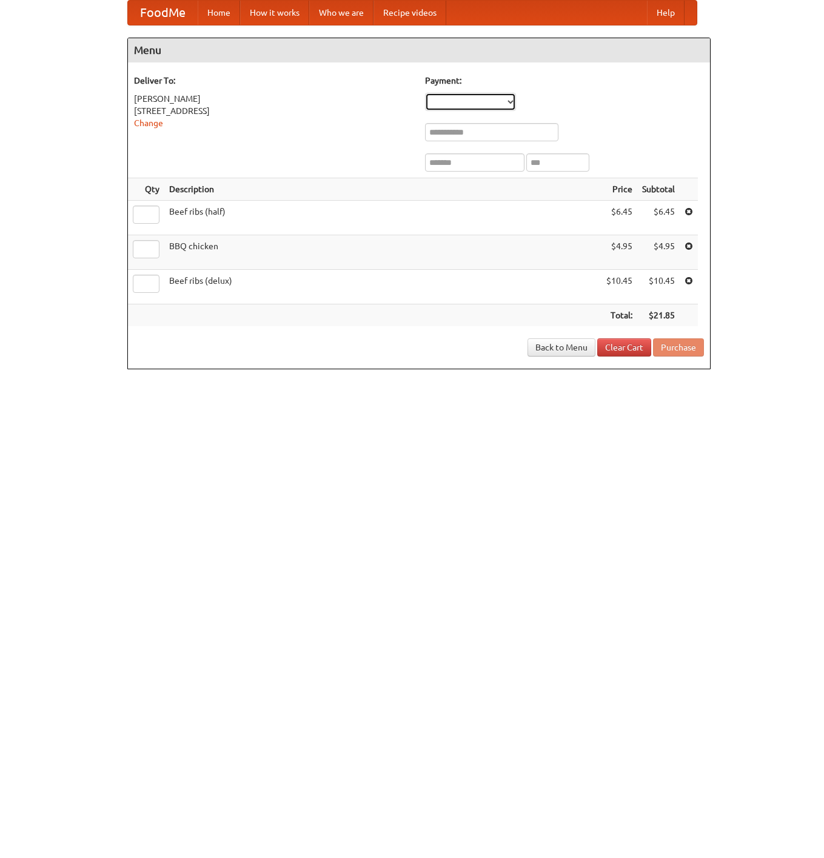 The width and height of the screenshot is (824, 858). What do you see at coordinates (383, 189) in the screenshot?
I see `th: Description` at bounding box center [383, 189].